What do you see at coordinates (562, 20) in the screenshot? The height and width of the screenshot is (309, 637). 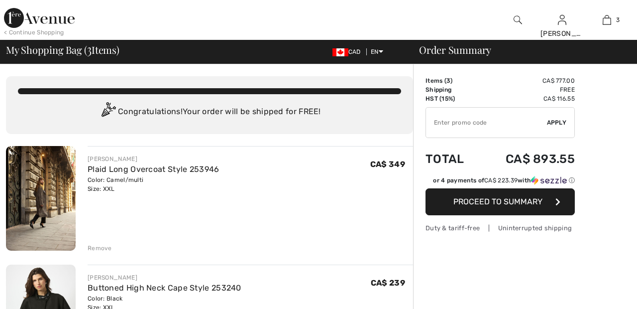 I see `img: My Info` at bounding box center [562, 20].